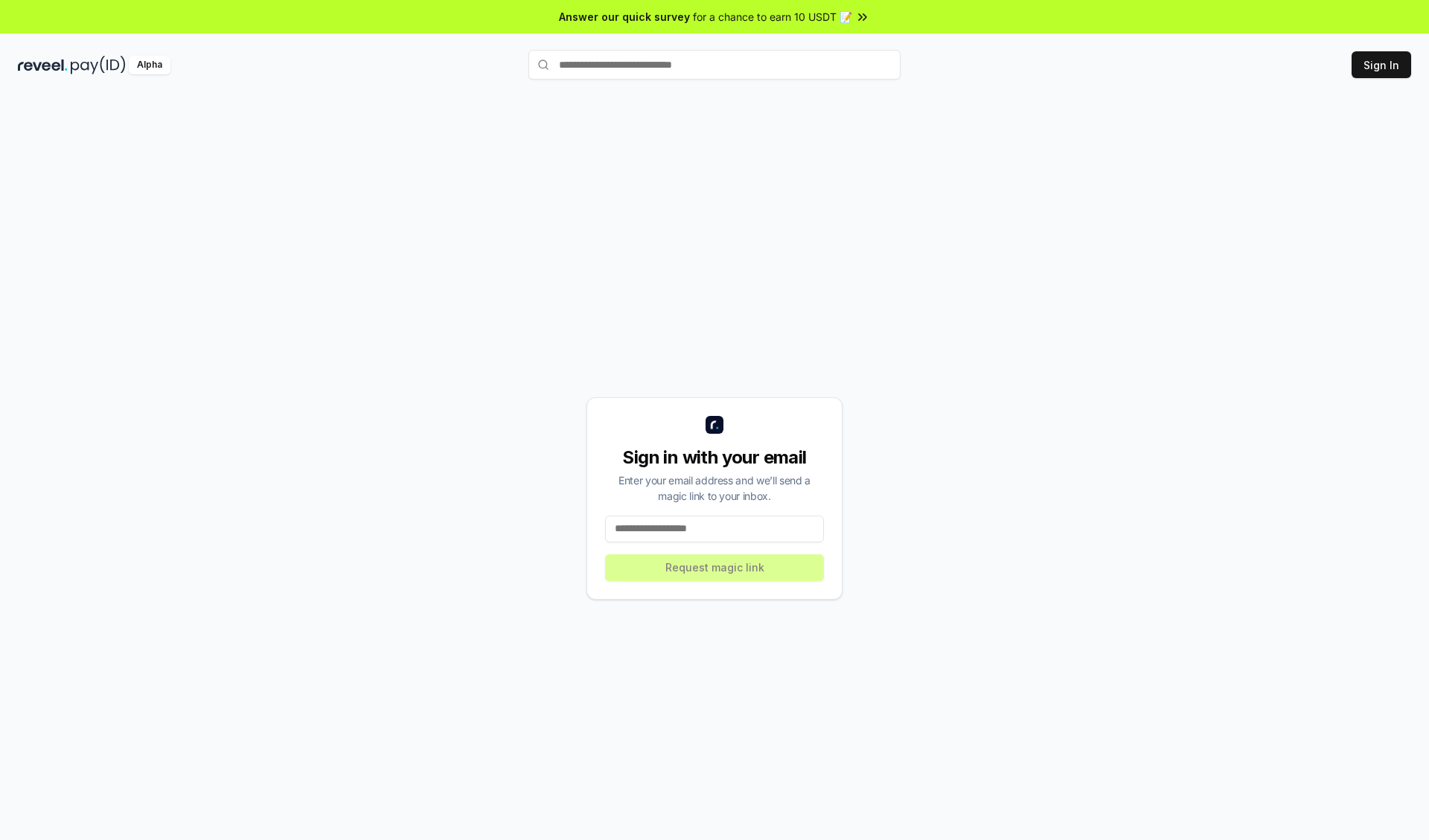  Describe the element at coordinates (714, 488) in the screenshot. I see `div: Enter your email address and we’ll send a magic link to your inbox.` at that location.